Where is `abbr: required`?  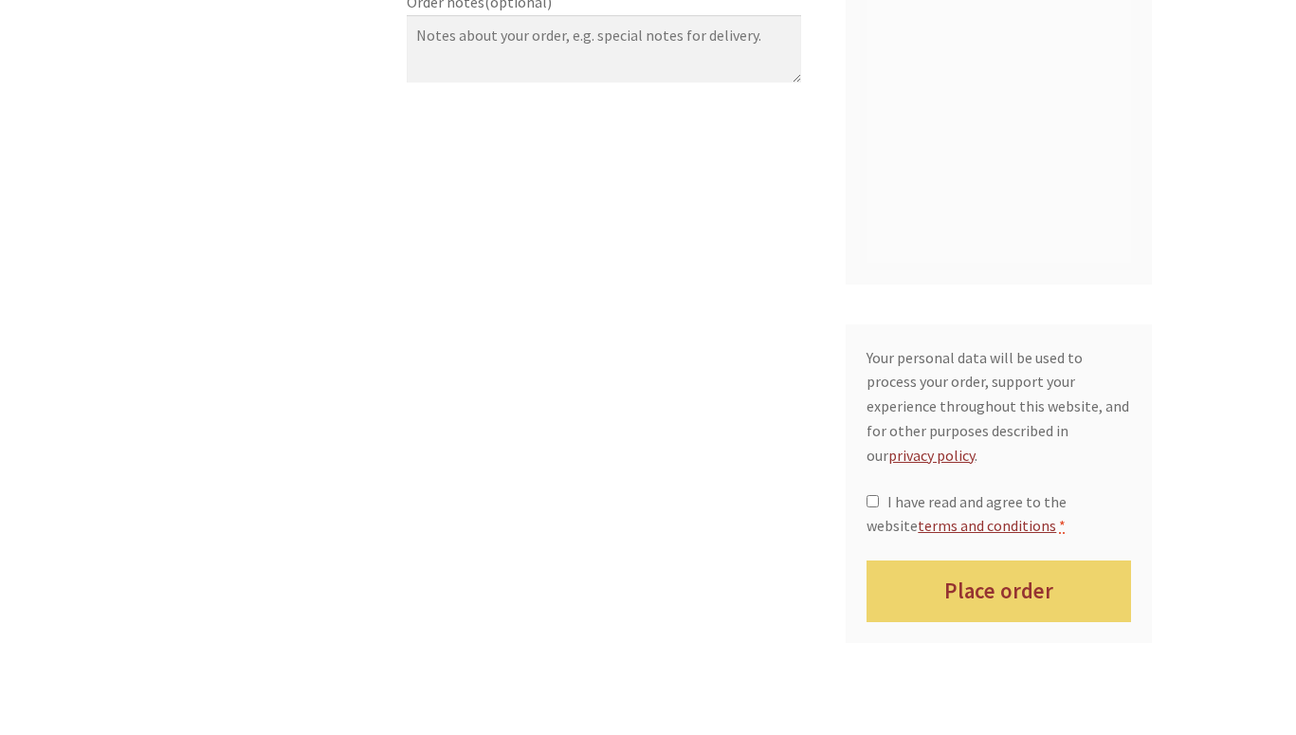
abbr: required is located at coordinates (1062, 525).